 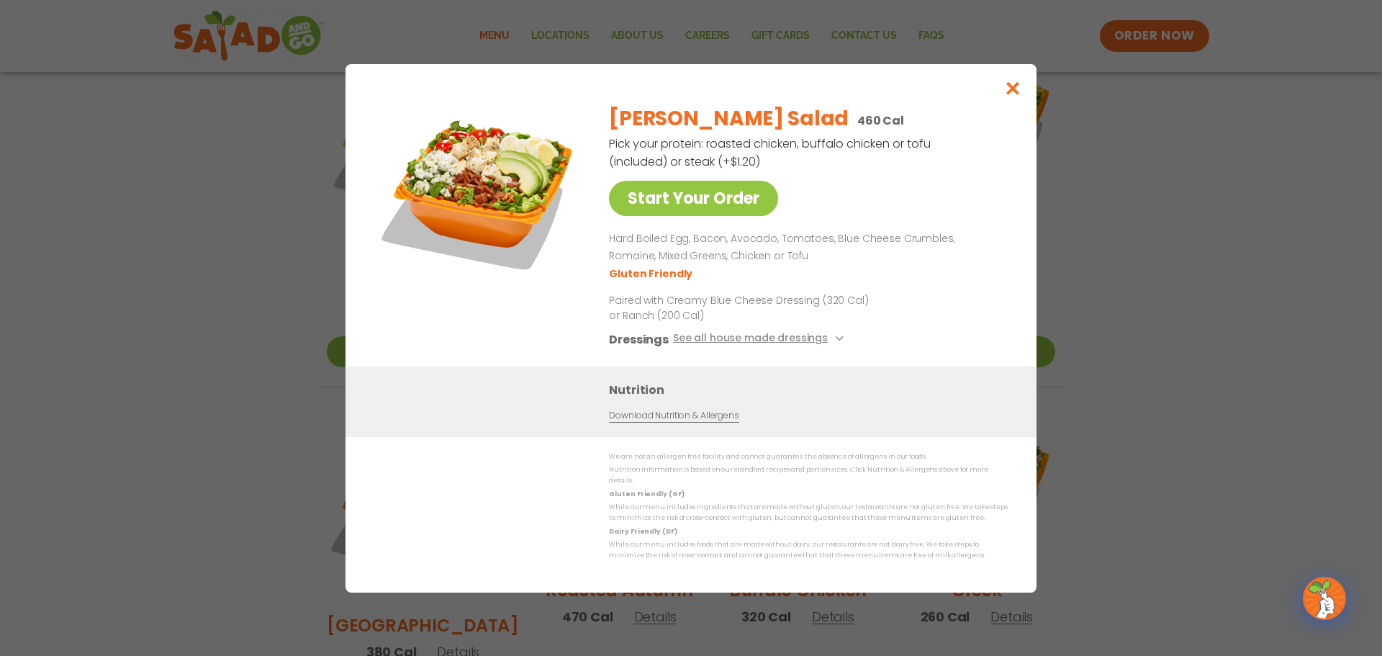 I want to click on a: Start Your Order, so click(x=693, y=198).